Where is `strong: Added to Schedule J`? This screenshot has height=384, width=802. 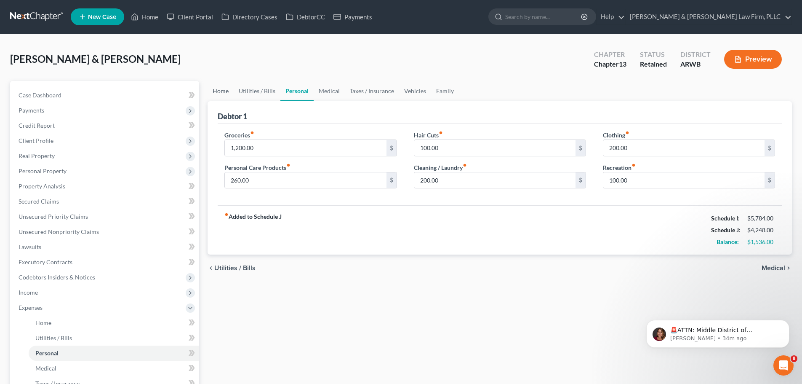 strong: Added to Schedule J is located at coordinates (253, 230).